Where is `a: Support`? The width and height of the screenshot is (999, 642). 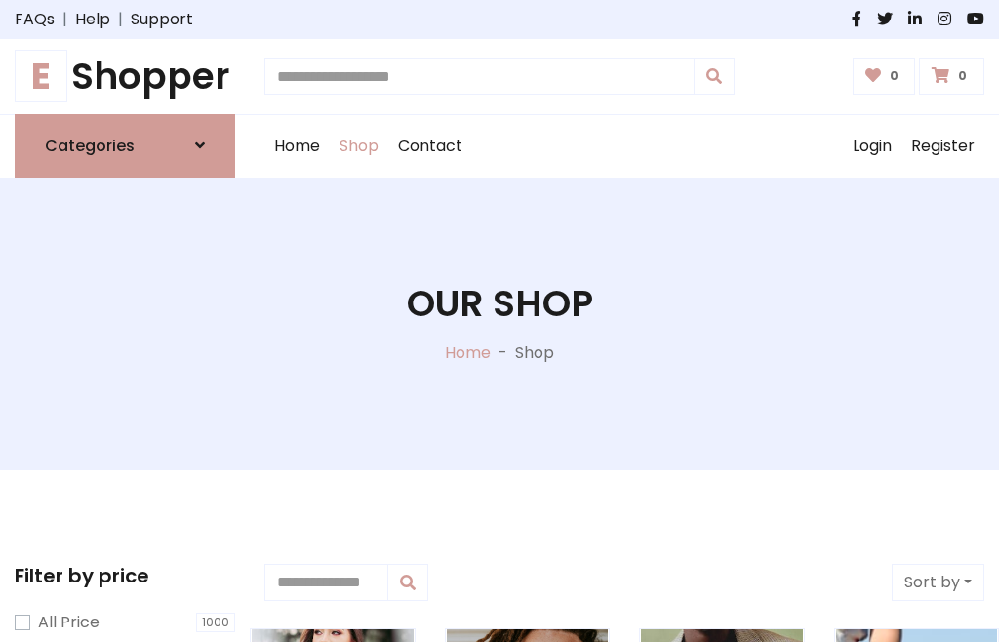 a: Support is located at coordinates (162, 20).